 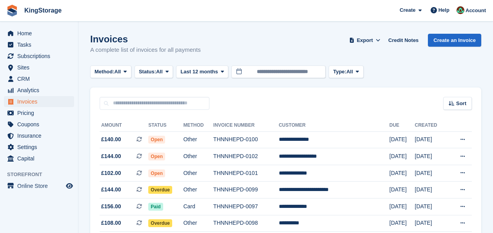 I want to click on span: Tasks, so click(x=41, y=45).